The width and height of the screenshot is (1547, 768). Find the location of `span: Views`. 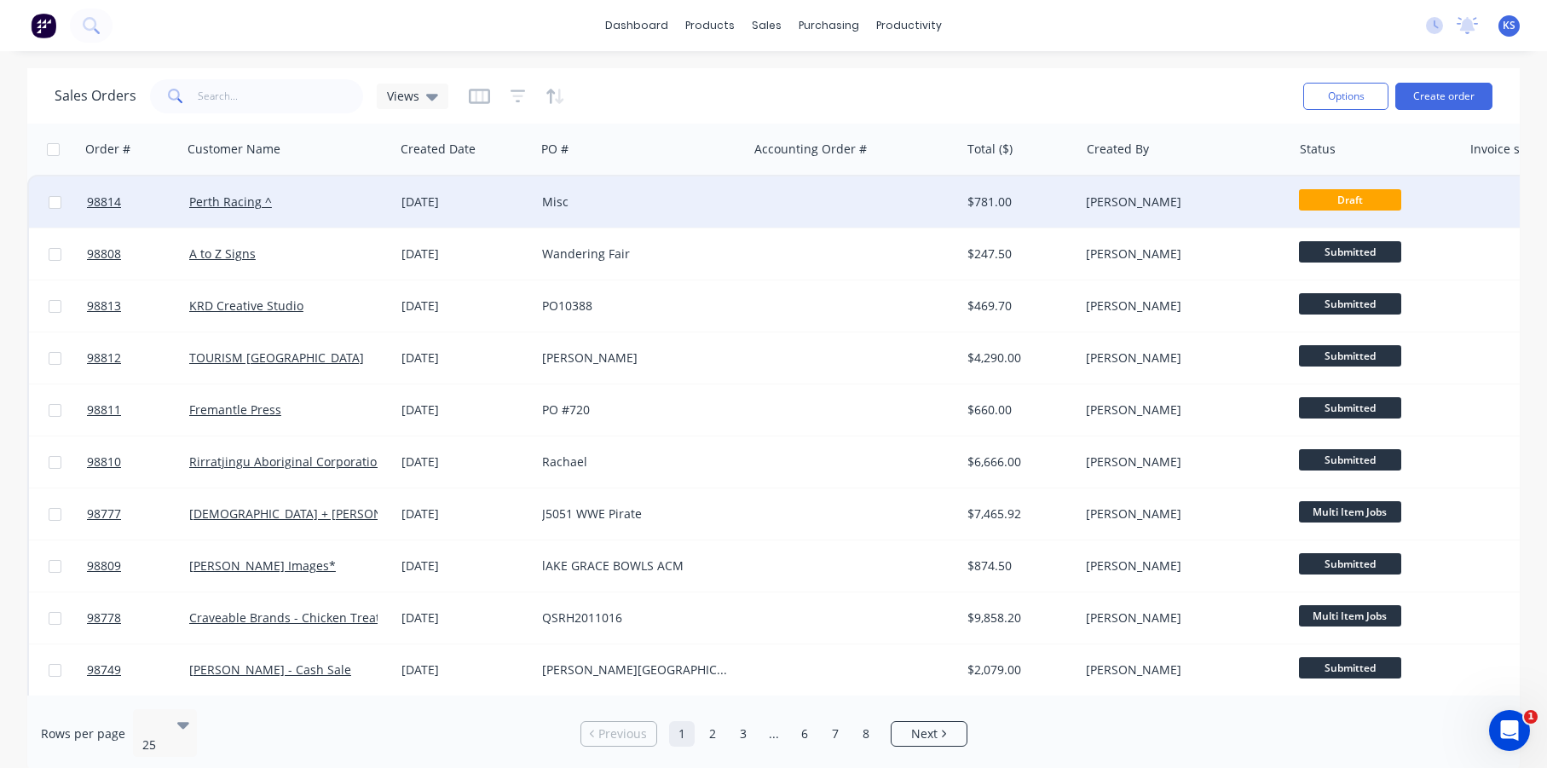

span: Views is located at coordinates (403, 95).